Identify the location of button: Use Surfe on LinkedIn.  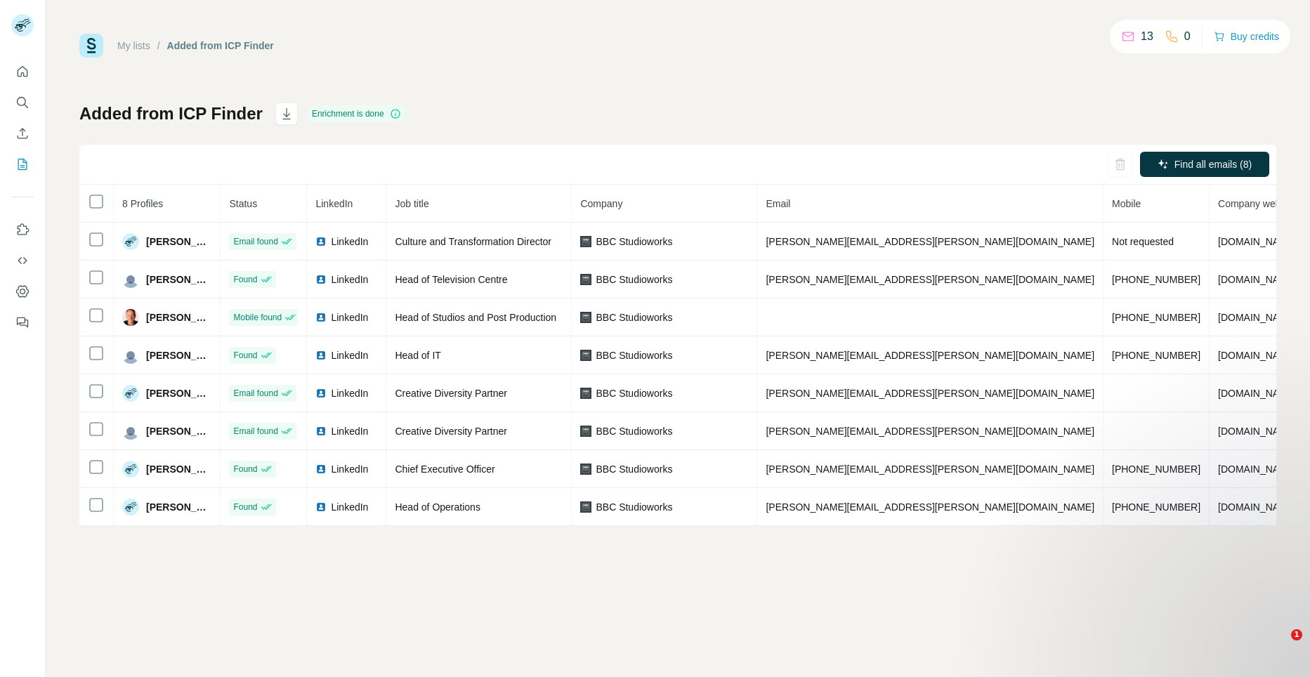
(22, 230).